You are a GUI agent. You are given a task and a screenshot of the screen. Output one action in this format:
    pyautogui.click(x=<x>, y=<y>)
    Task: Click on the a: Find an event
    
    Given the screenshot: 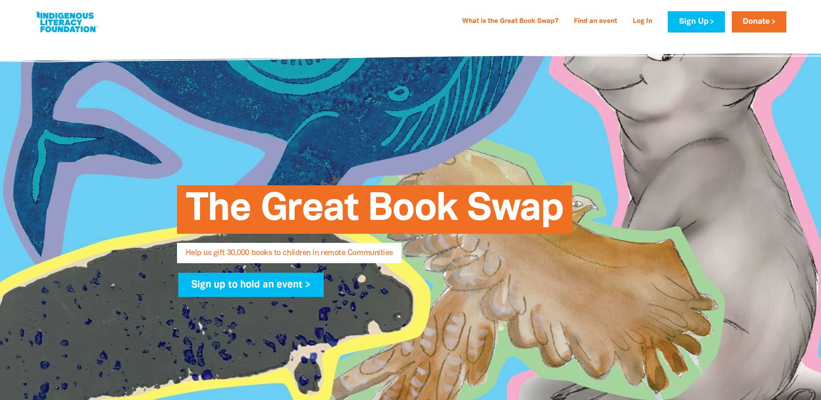 What is the action you would take?
    pyautogui.click(x=596, y=22)
    